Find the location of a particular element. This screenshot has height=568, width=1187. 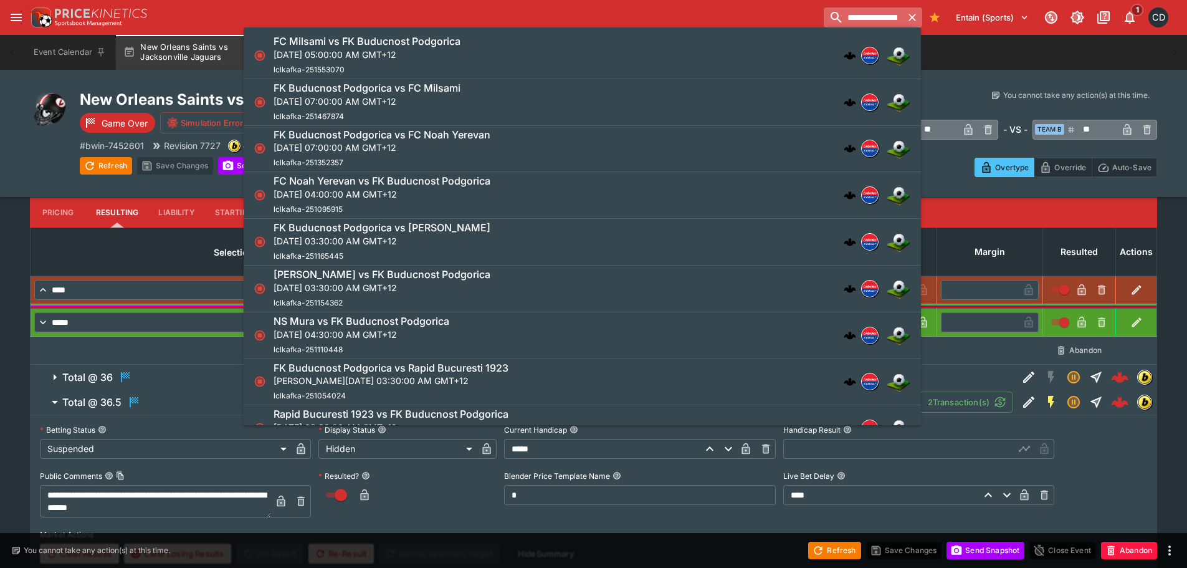

h6: - VS - is located at coordinates (1015, 129).